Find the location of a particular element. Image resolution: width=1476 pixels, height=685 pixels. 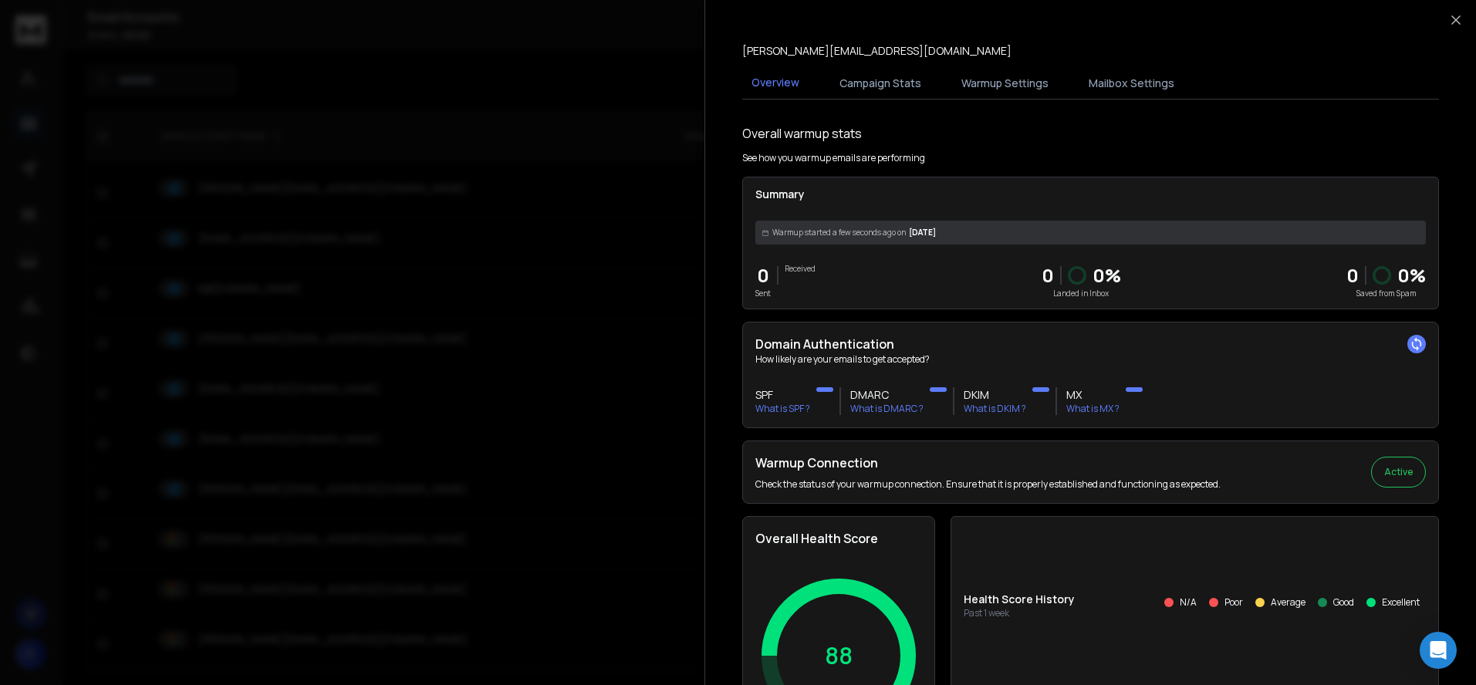

h3: DMARC is located at coordinates (887, 395).